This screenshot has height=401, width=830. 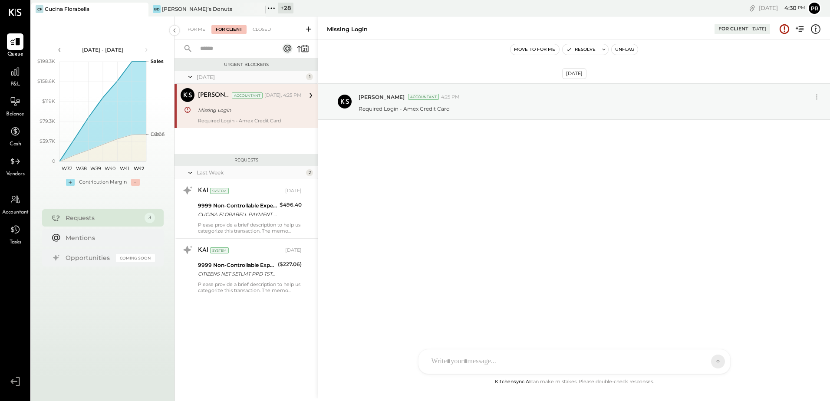 I want to click on div: Closed, so click(x=262, y=30).